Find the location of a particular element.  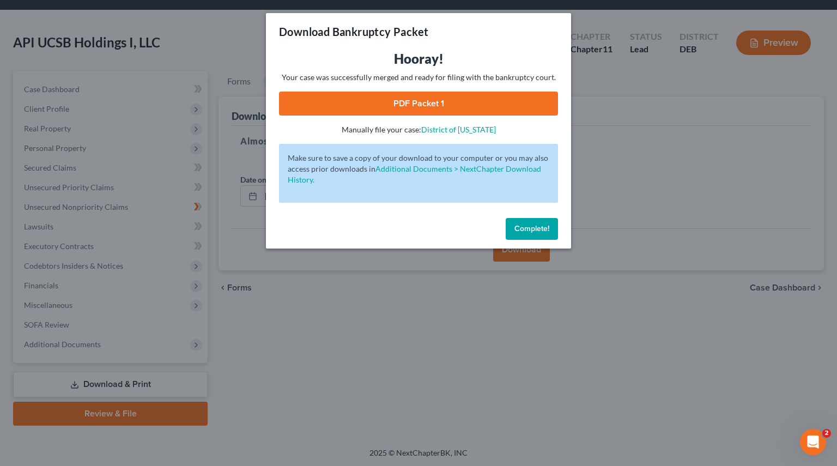

button: Complete! is located at coordinates (532, 229).